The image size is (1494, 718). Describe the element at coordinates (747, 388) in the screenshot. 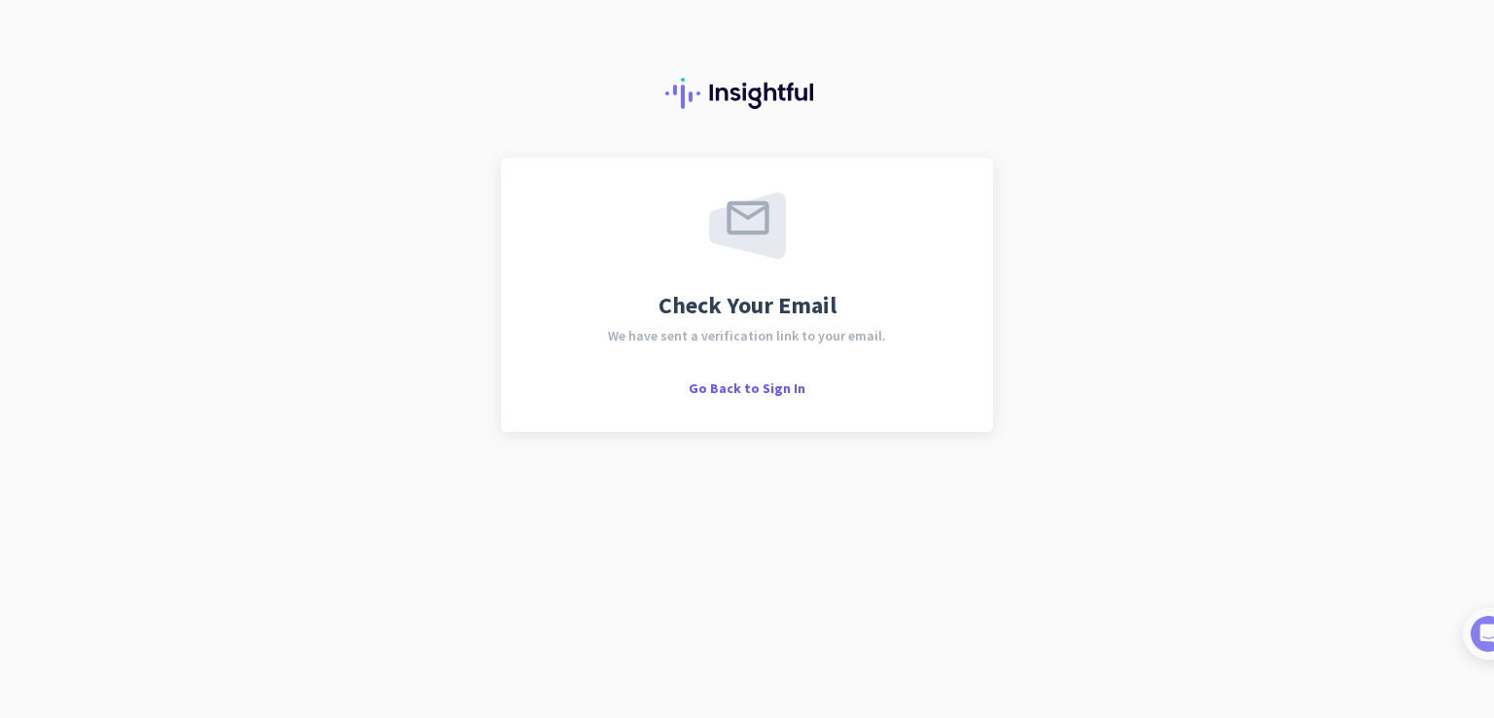

I see `span: Go Back to Sign In` at that location.